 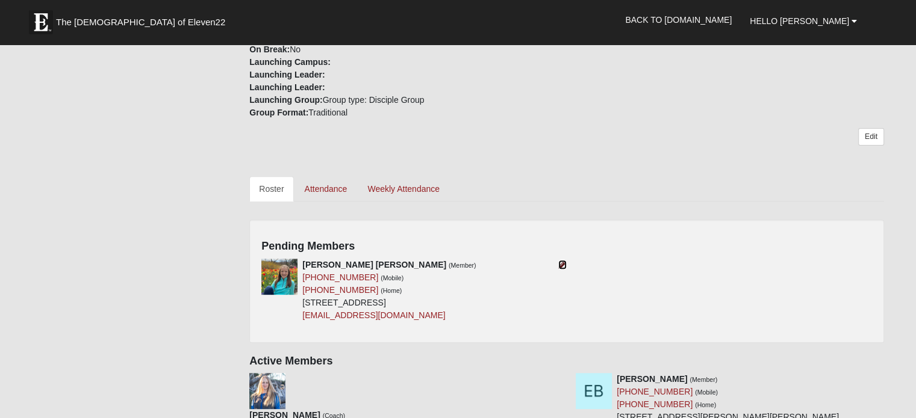 I want to click on a: Weekly Attendance, so click(x=403, y=189).